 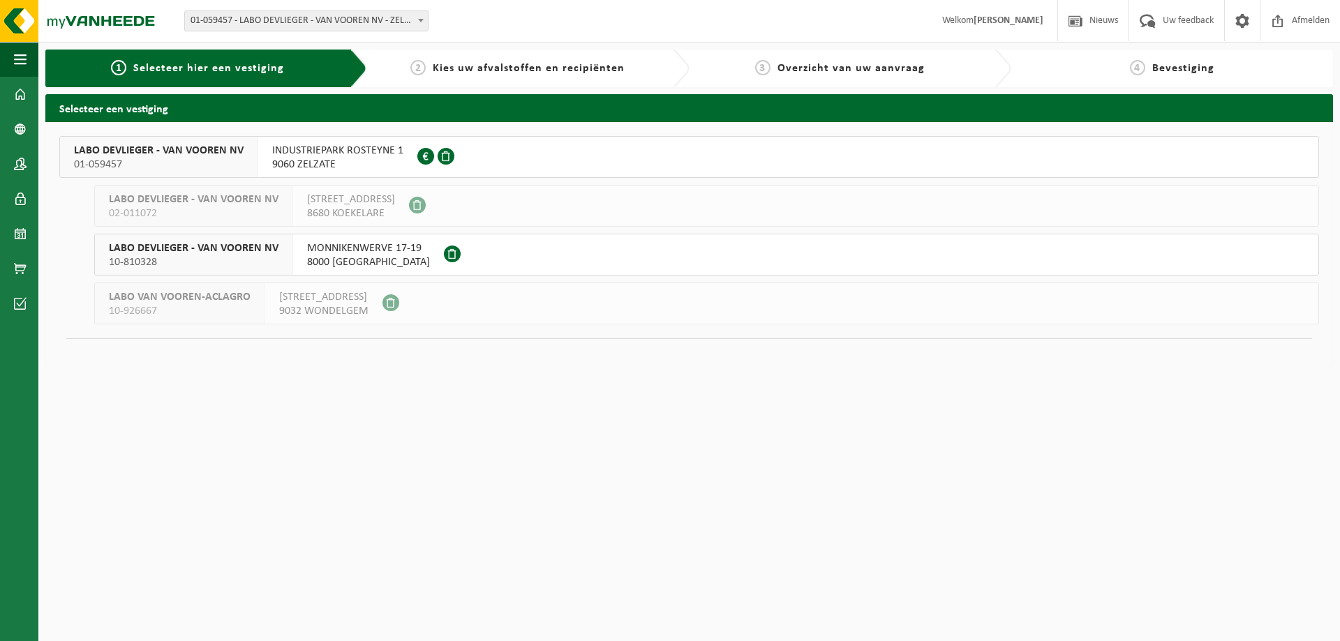 I want to click on span: 01-059457, so click(x=158, y=165).